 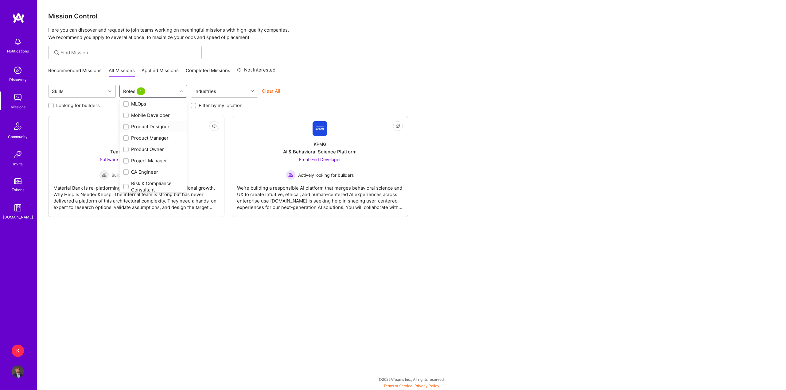 I want to click on input: Find Mission..., so click(x=129, y=52).